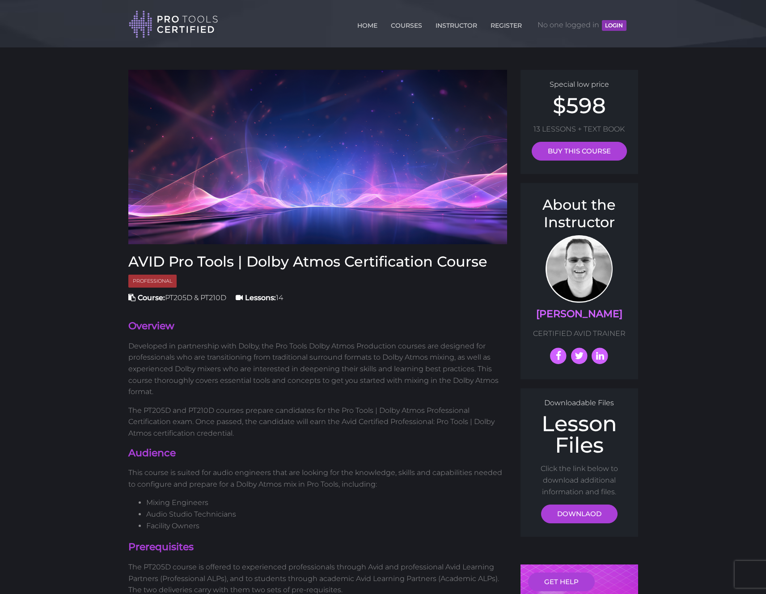 This screenshot has width=766, height=594. I want to click on h3: About the Instructor, so click(579, 213).